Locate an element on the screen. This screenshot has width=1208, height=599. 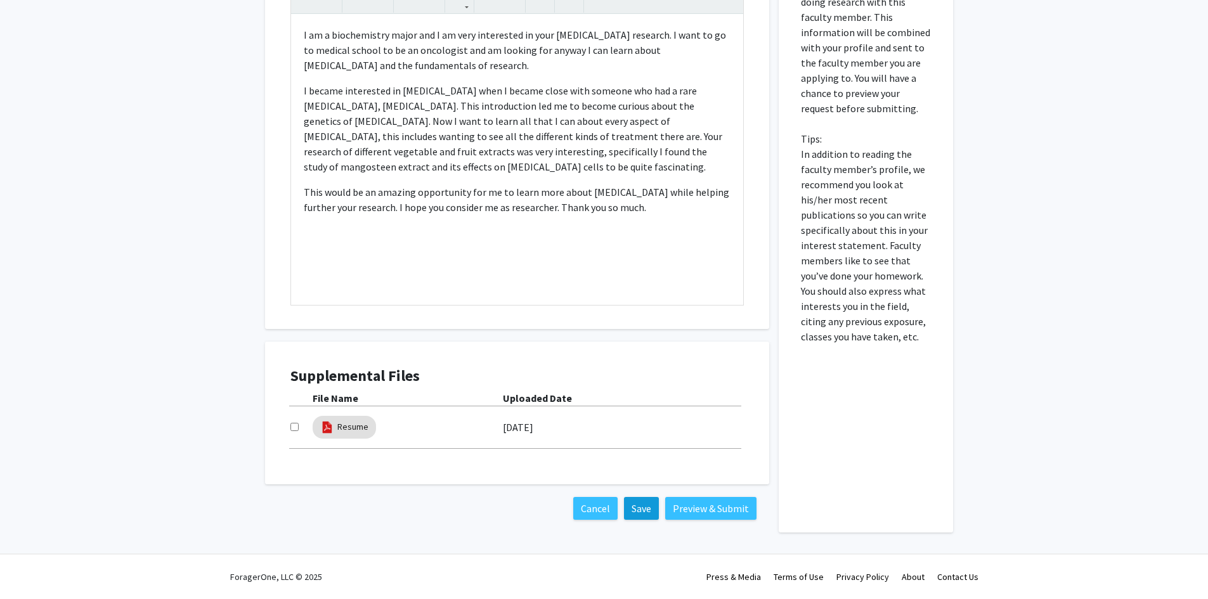
b: Uploaded Date is located at coordinates (537, 398).